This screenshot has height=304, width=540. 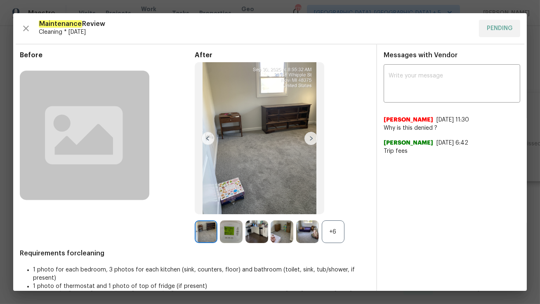 What do you see at coordinates (420, 55) in the screenshot?
I see `span: Messages with Vendor` at bounding box center [420, 55].